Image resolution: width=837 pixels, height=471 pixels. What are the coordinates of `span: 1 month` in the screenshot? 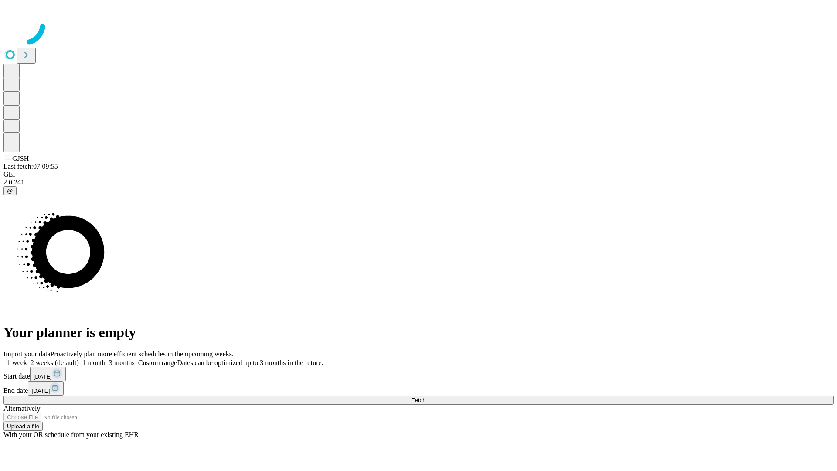 It's located at (94, 362).